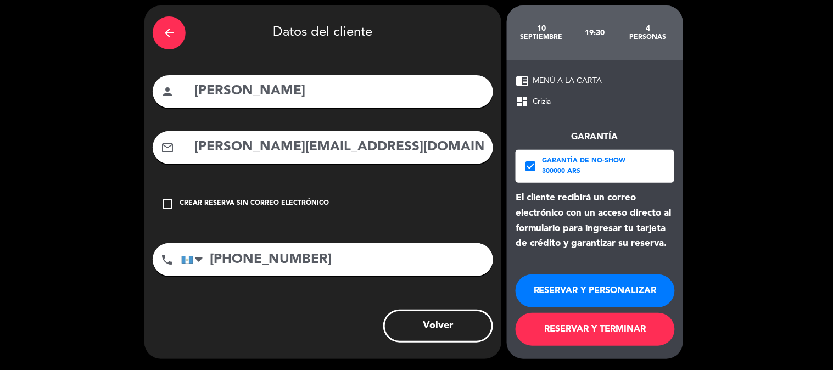 Image resolution: width=833 pixels, height=370 pixels. What do you see at coordinates (522, 81) in the screenshot?
I see `span: chrome_reader_mode` at bounding box center [522, 81].